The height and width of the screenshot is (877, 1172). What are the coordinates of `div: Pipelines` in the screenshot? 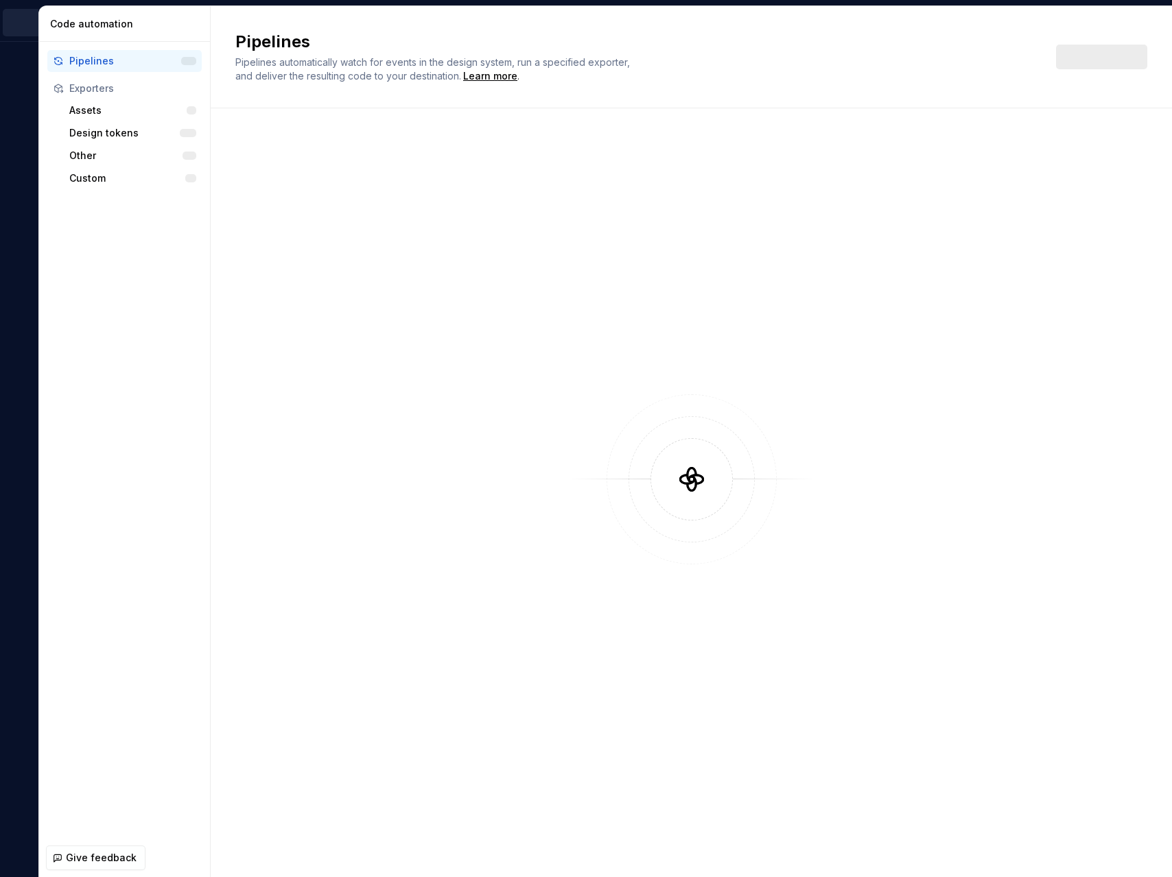 It's located at (125, 61).